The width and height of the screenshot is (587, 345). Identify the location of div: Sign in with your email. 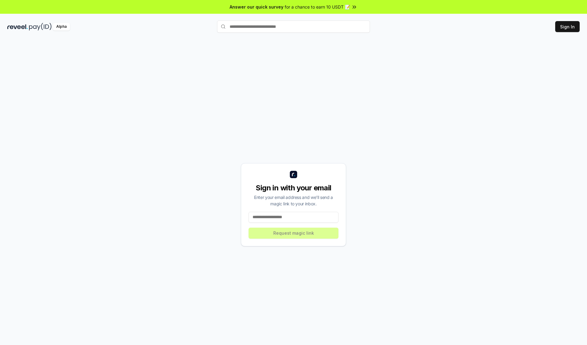
(294, 188).